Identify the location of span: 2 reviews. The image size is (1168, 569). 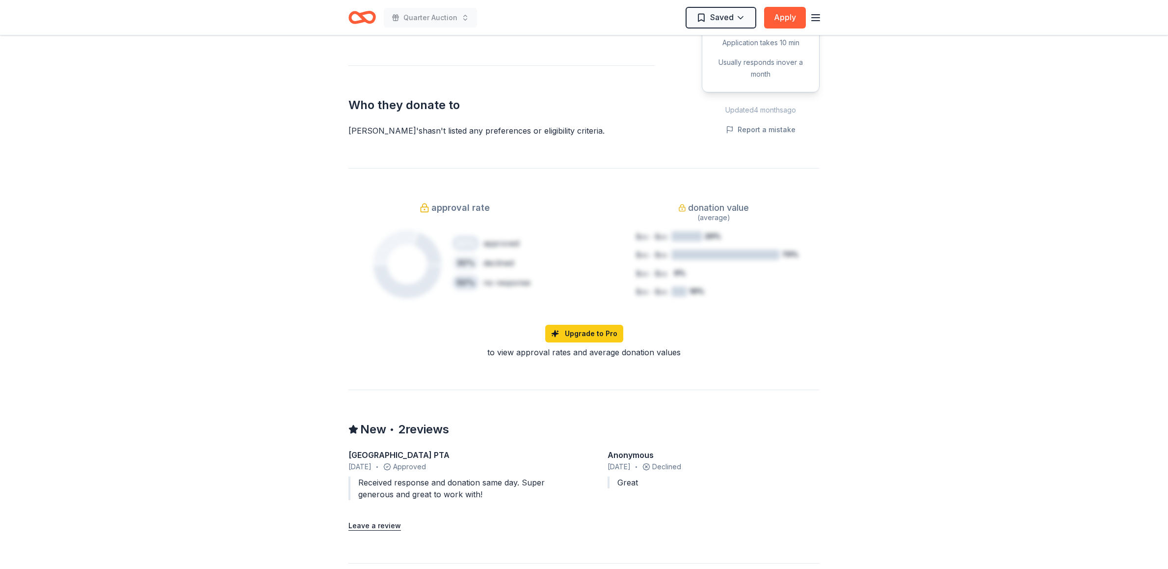
(424, 429).